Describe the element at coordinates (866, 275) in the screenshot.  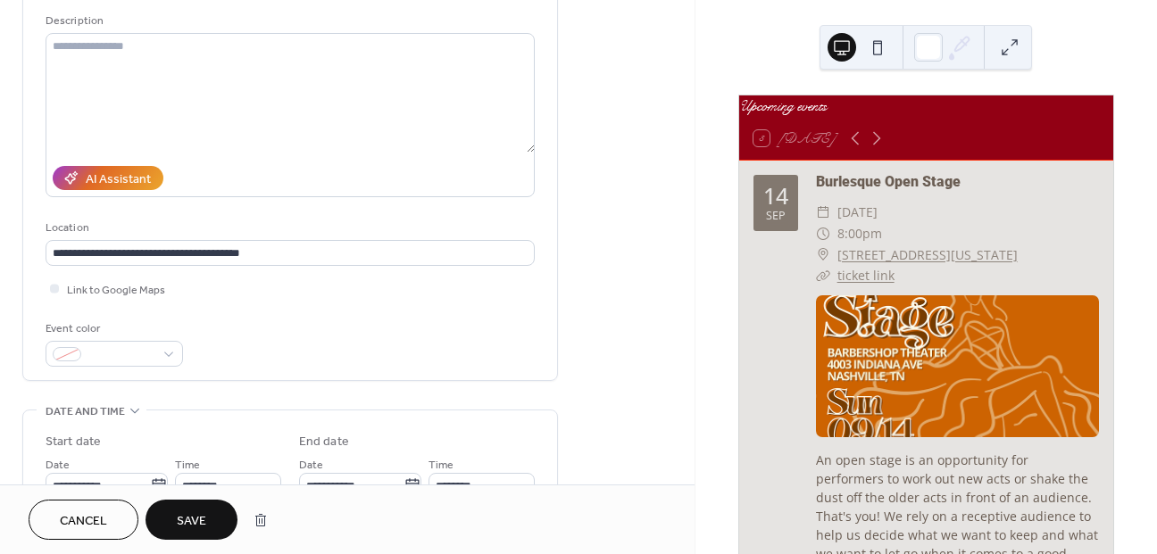
I see `a: ticket link` at that location.